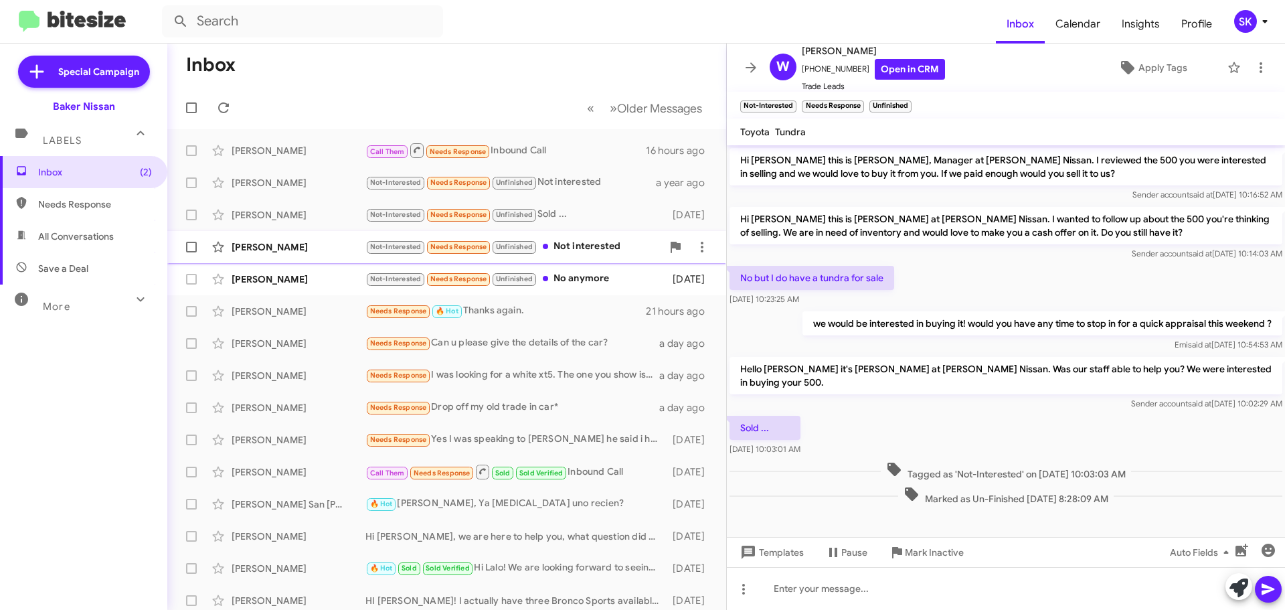 The image size is (1285, 610). What do you see at coordinates (1078, 24) in the screenshot?
I see `a: Calendar` at bounding box center [1078, 24].